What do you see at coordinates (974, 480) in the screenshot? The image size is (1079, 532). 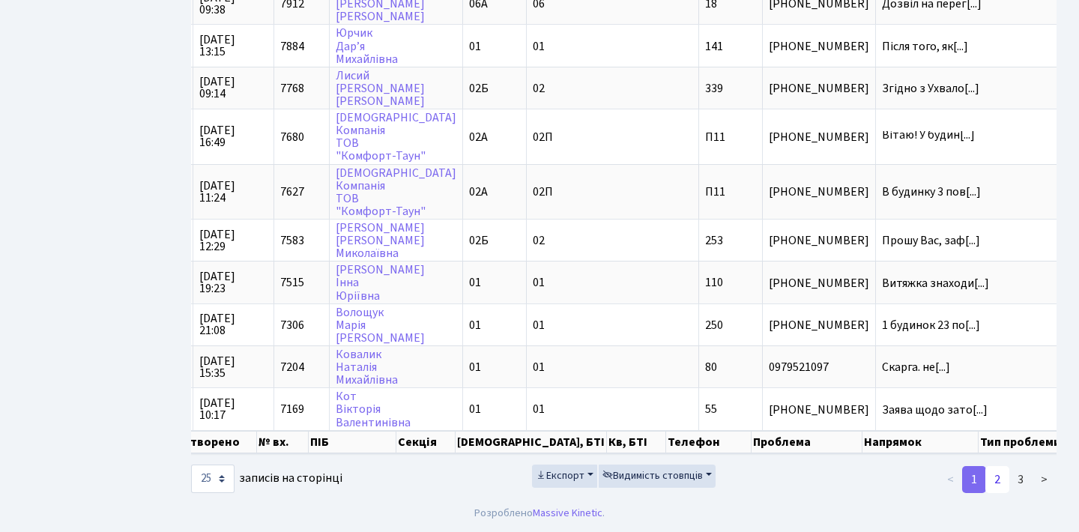 I see `a: 1` at bounding box center [974, 480].